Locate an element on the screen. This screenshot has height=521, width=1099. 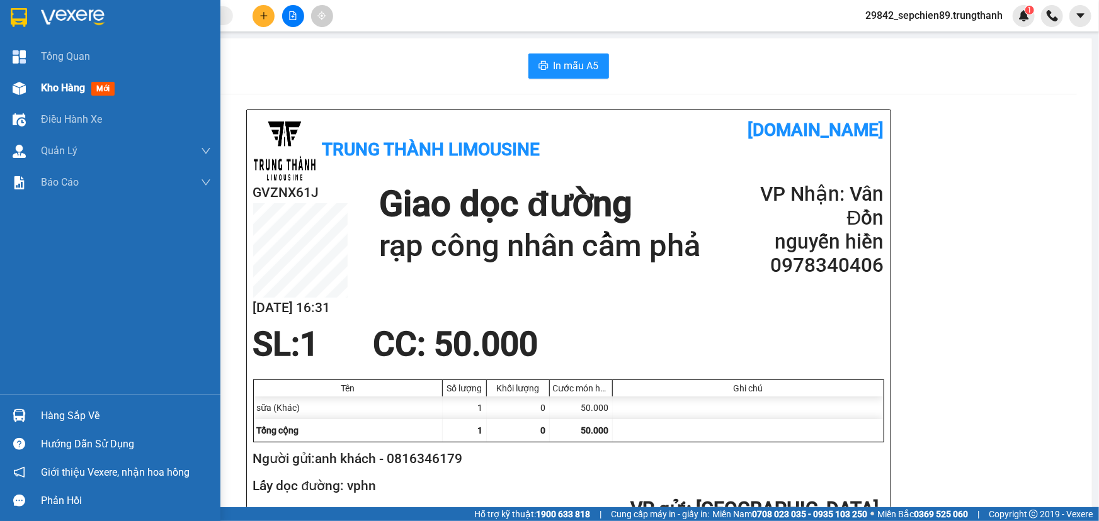
img: logo-vxr is located at coordinates (19, 18).